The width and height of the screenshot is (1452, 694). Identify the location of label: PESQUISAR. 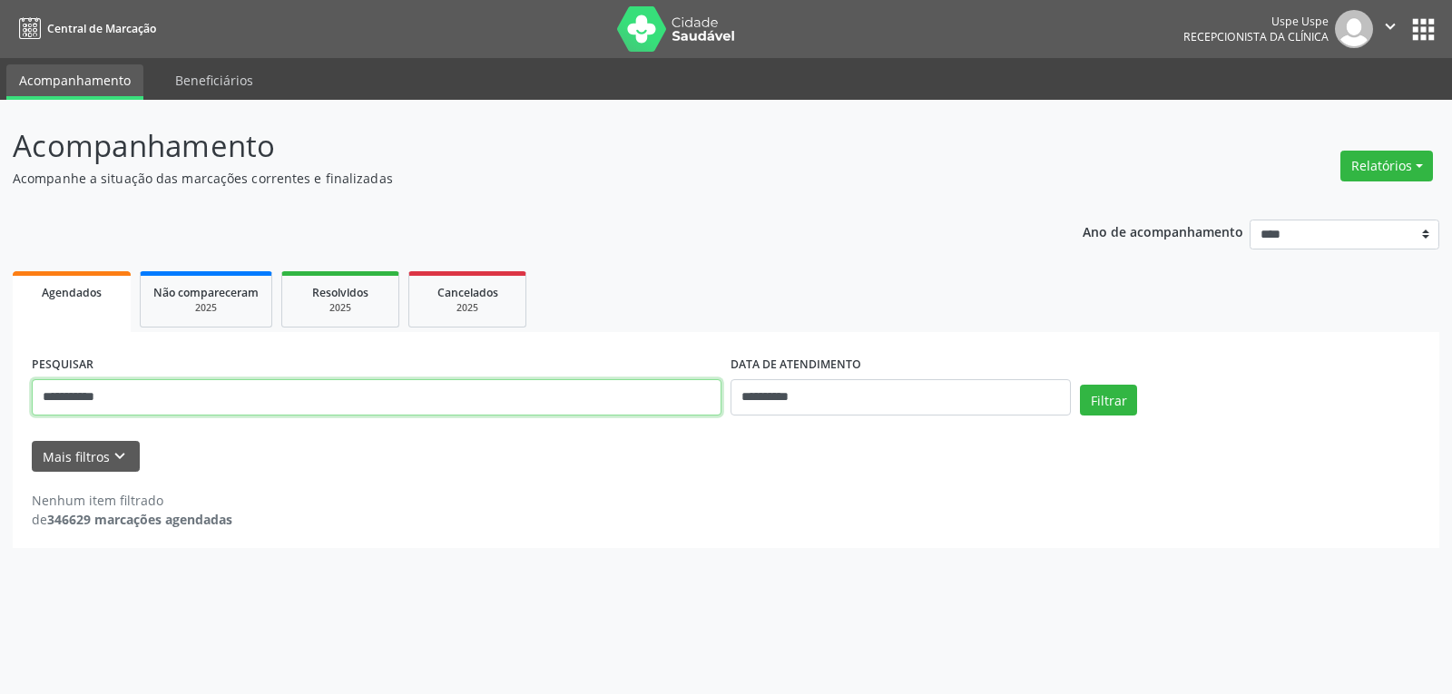
(63, 365).